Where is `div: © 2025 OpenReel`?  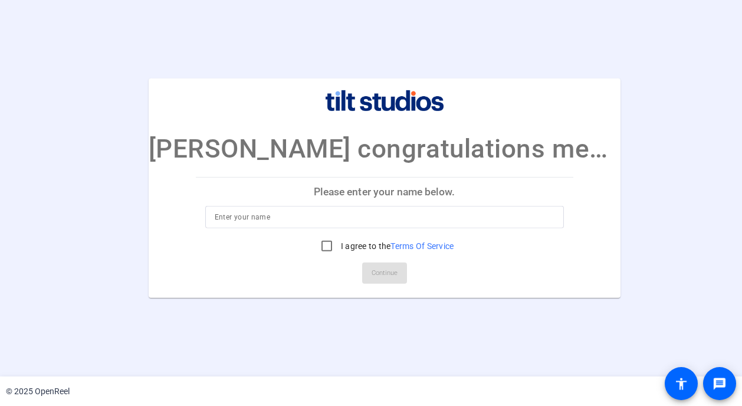 div: © 2025 OpenReel is located at coordinates (38, 391).